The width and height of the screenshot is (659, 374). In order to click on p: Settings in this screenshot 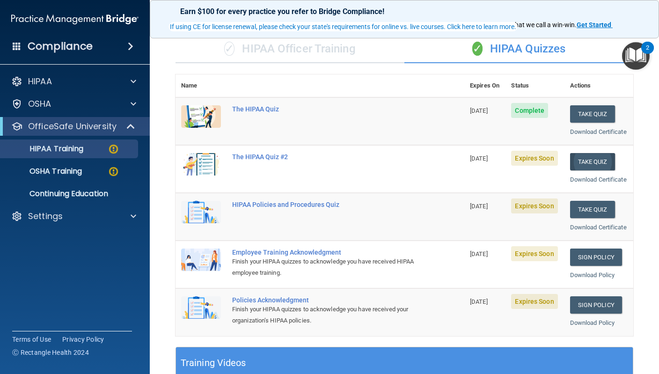, I will do `click(45, 216)`.